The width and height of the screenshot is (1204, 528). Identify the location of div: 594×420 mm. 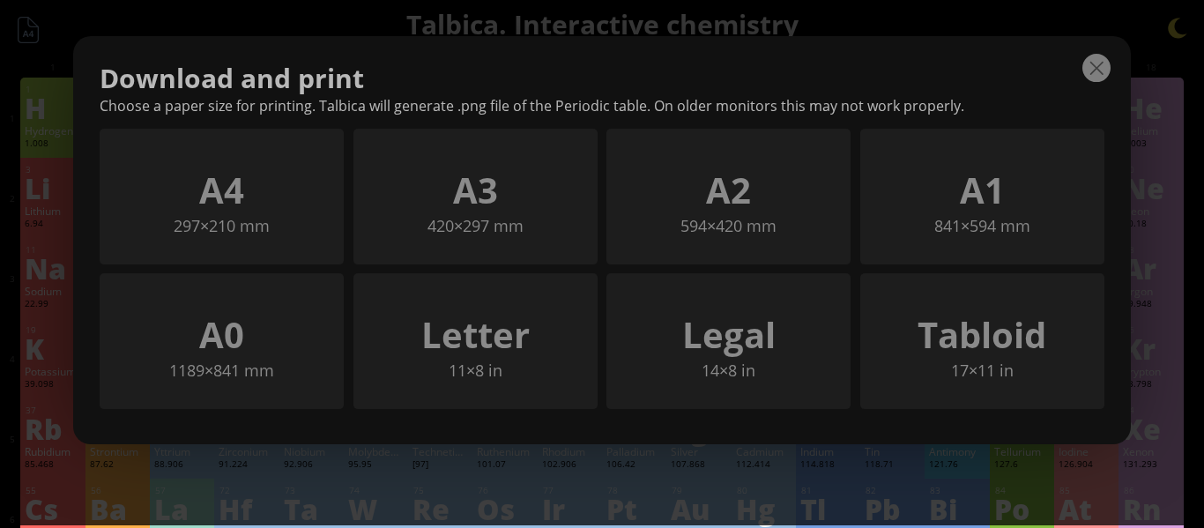
(728, 226).